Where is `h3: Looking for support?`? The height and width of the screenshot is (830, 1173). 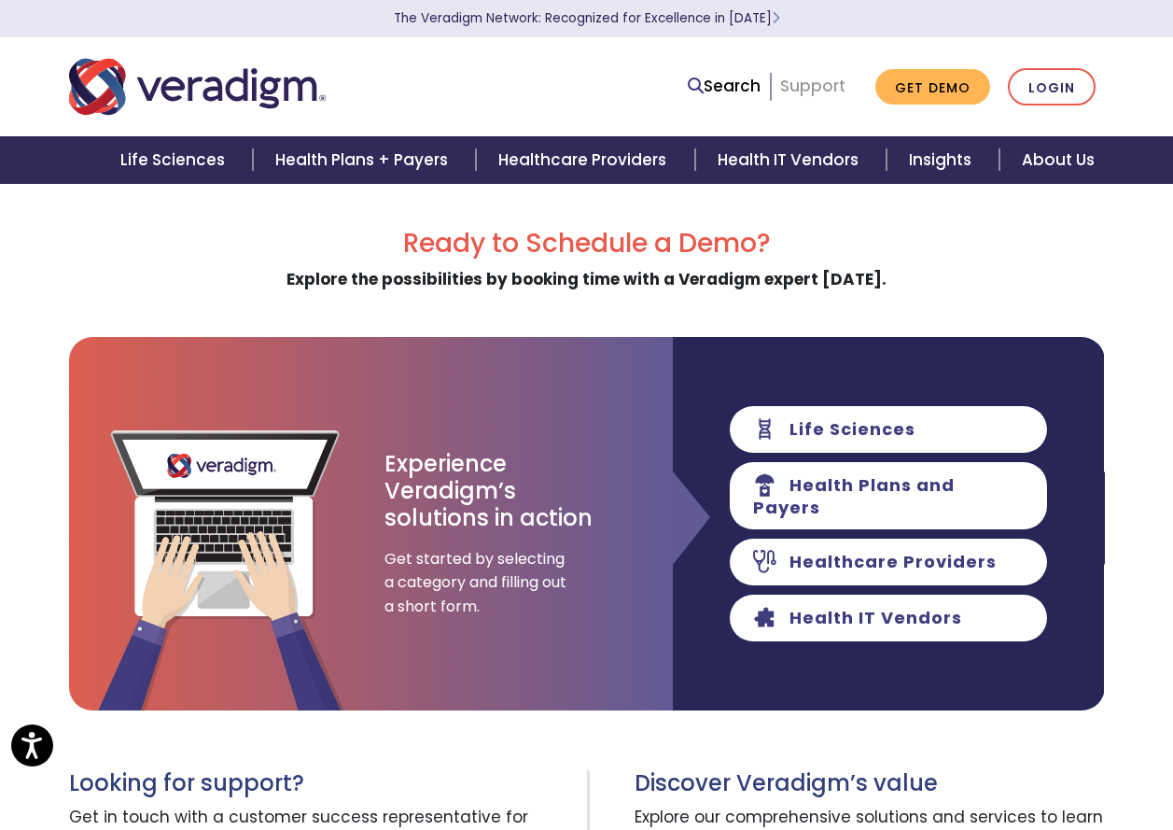 h3: Looking for support? is located at coordinates (321, 783).